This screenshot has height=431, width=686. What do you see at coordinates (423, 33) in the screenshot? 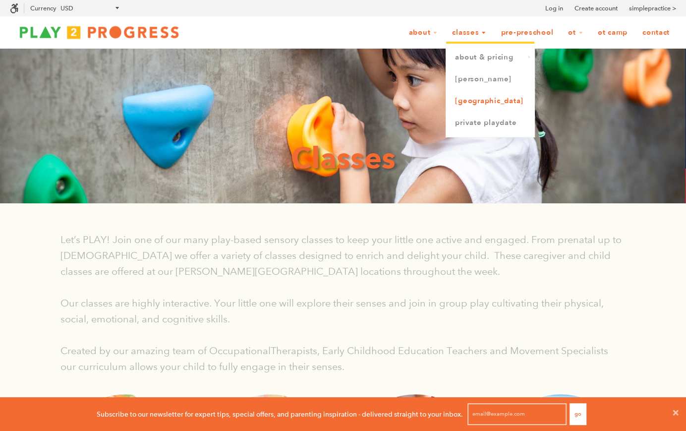
I see `a: About` at bounding box center [423, 33].